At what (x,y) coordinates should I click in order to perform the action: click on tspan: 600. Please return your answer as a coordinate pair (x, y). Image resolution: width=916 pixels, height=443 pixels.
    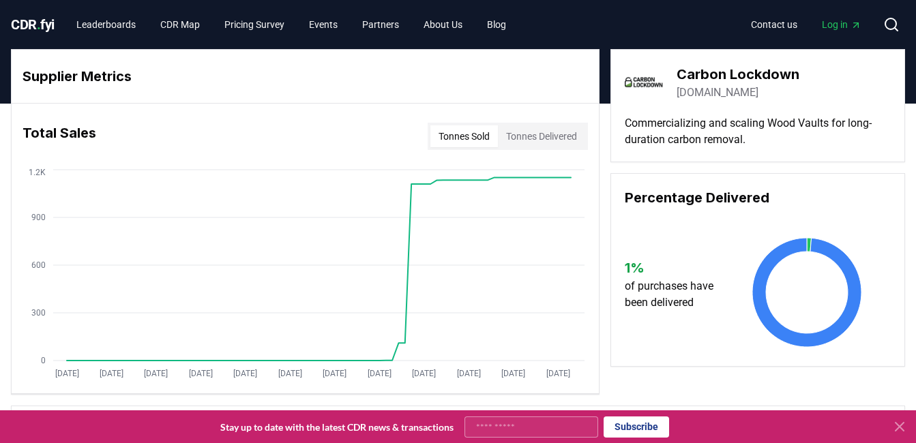
    Looking at the image, I should click on (38, 265).